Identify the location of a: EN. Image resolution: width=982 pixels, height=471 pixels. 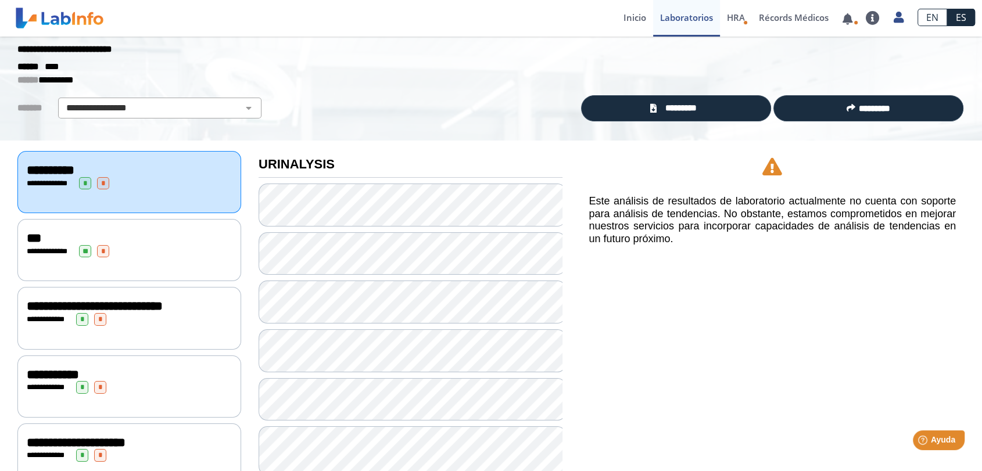
(932, 17).